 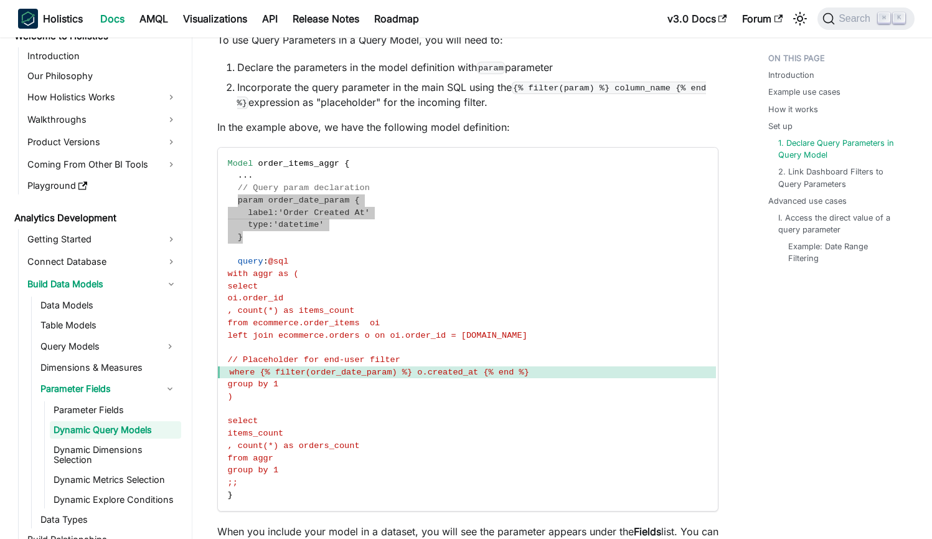 What do you see at coordinates (647, 531) in the screenshot?
I see `strong: Fields` at bounding box center [647, 531].